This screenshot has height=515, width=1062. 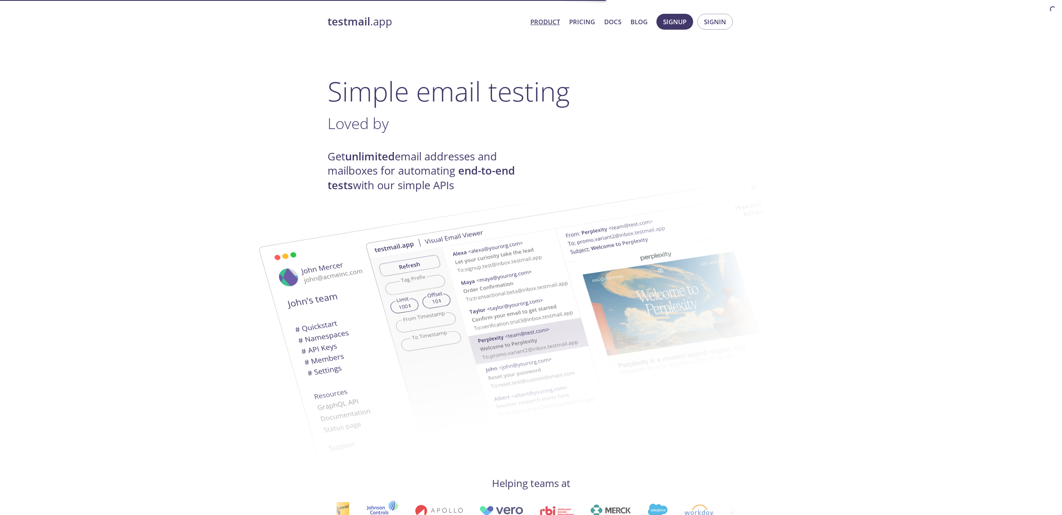 I want to click on a: Pricing, so click(x=582, y=22).